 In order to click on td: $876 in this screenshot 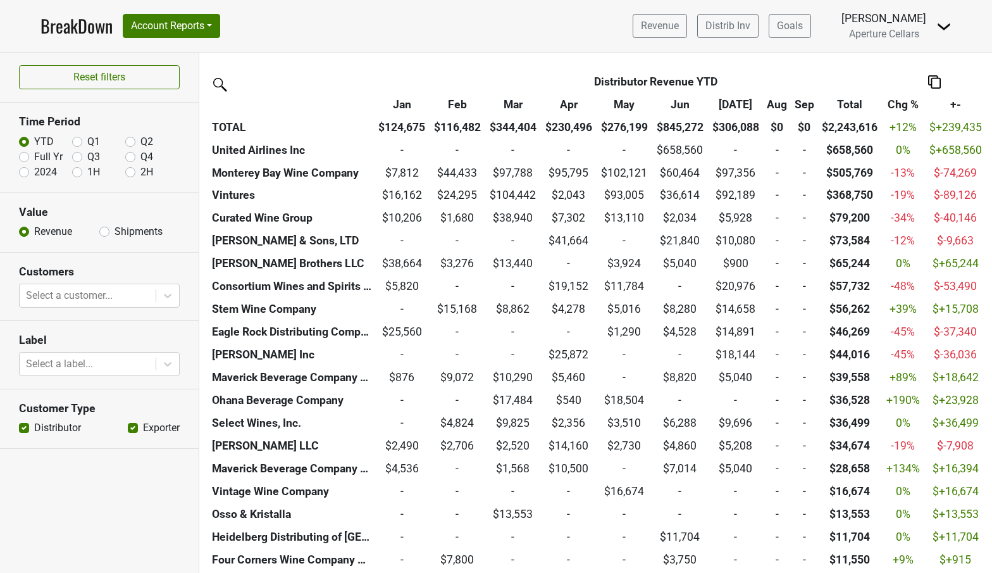, I will do `click(402, 378)`.